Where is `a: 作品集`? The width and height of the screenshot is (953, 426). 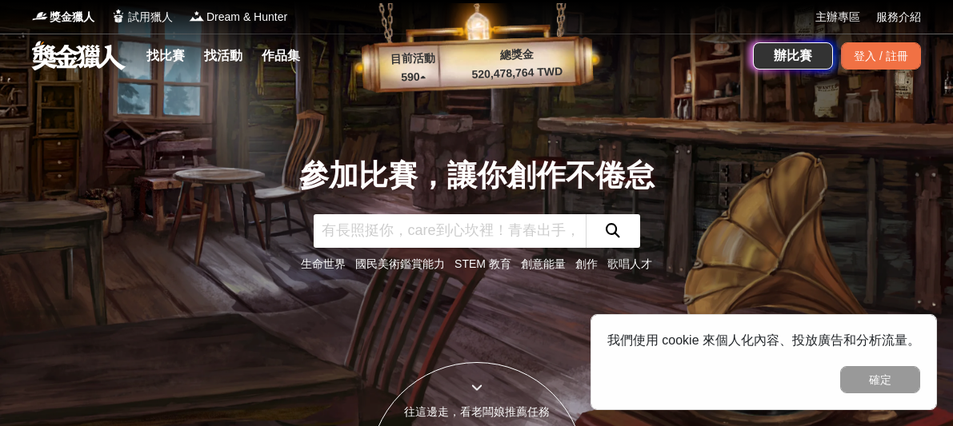 a: 作品集 is located at coordinates (281, 56).